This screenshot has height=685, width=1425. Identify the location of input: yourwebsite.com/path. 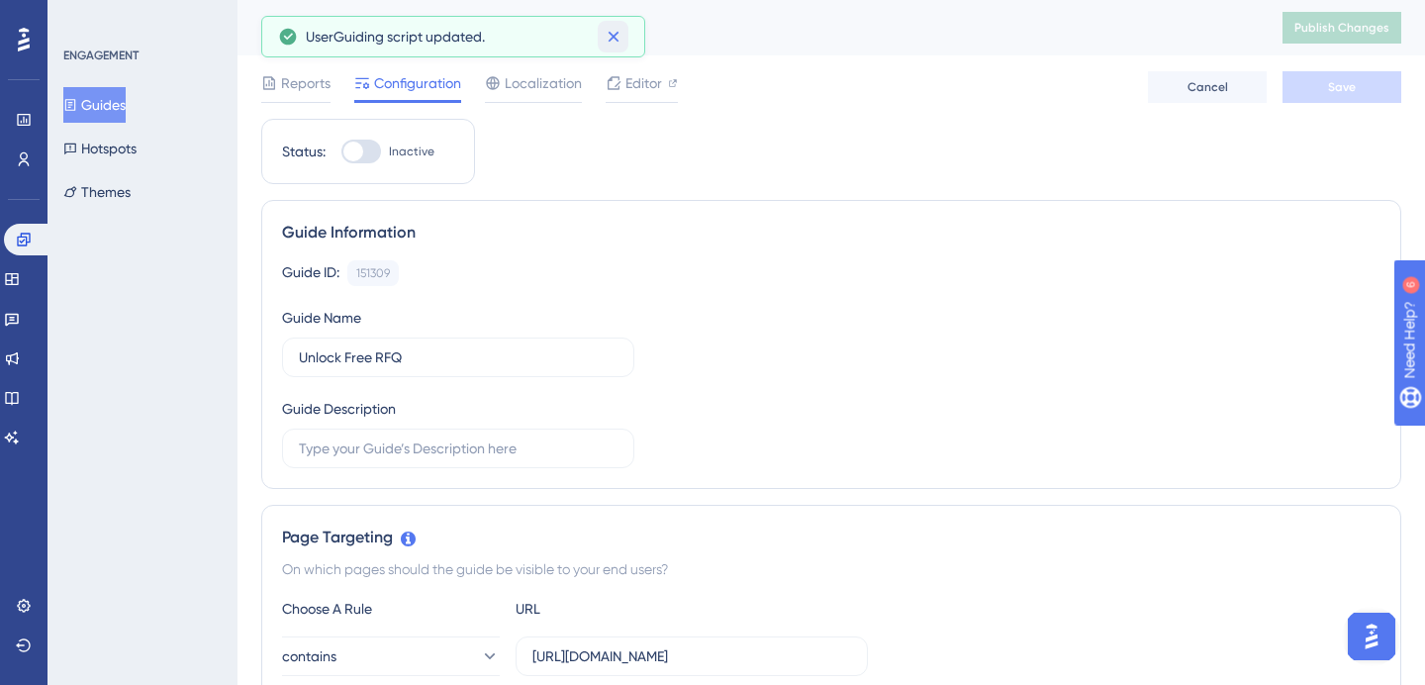
(692, 656).